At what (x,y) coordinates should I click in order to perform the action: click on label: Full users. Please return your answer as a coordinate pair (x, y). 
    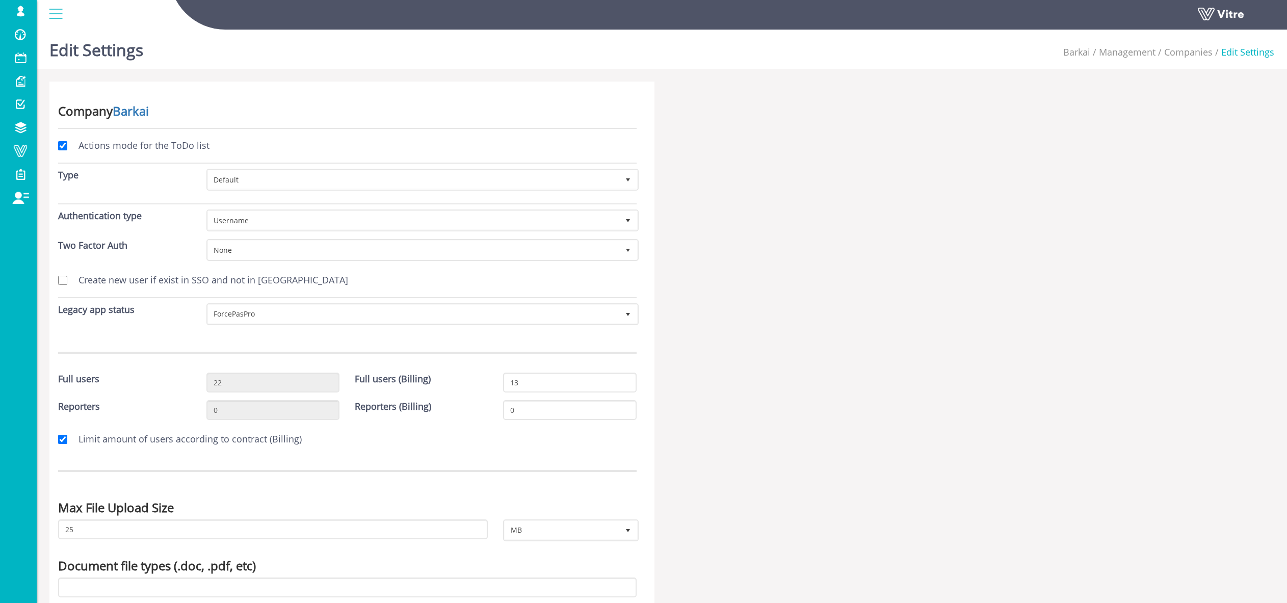
    Looking at the image, I should click on (78, 379).